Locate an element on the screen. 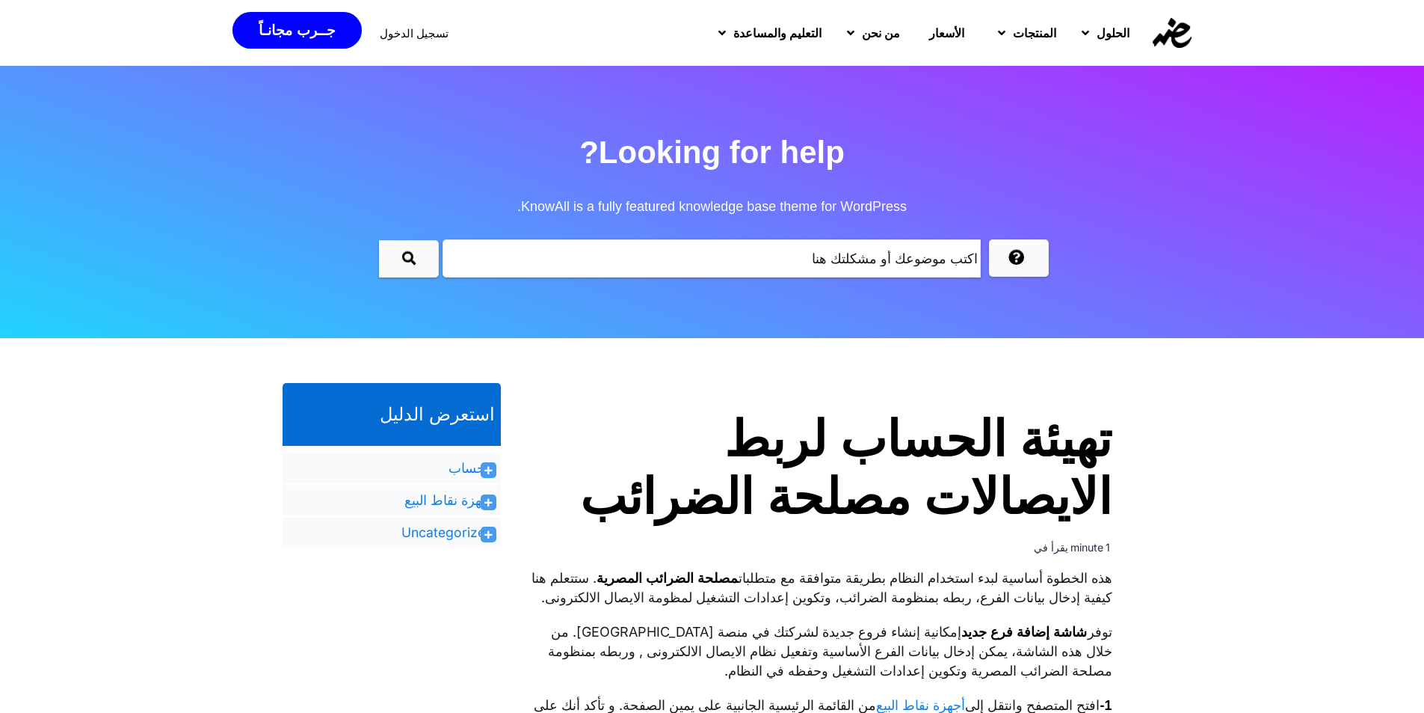 The height and width of the screenshot is (713, 1424). a: التعليم والمساعدة is located at coordinates (768, 33).